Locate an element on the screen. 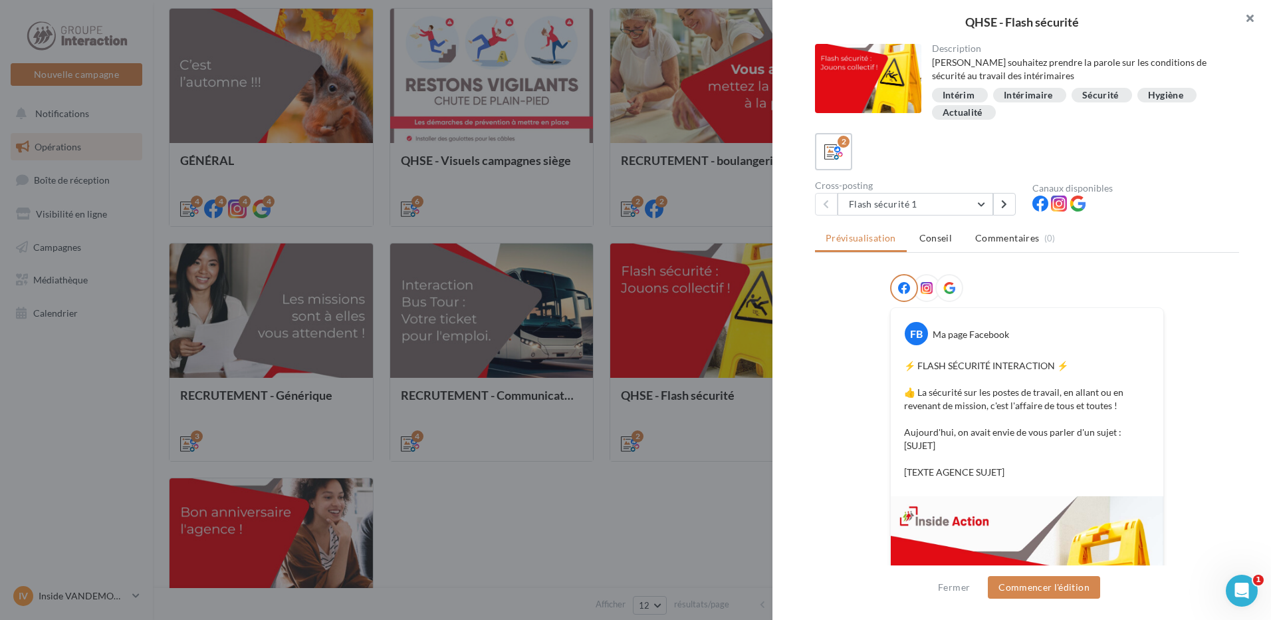  div: FB is located at coordinates (916, 333).